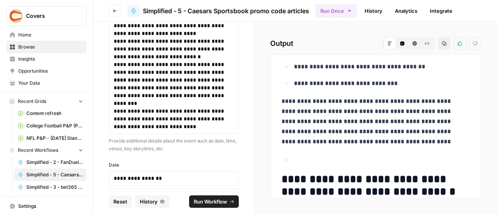  What do you see at coordinates (214, 202) in the screenshot?
I see `button: Run Workflow` at bounding box center [214, 202].